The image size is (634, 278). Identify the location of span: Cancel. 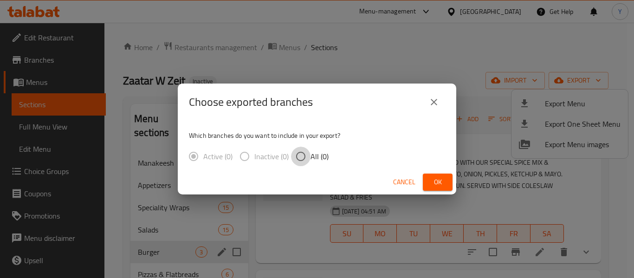
(404, 182).